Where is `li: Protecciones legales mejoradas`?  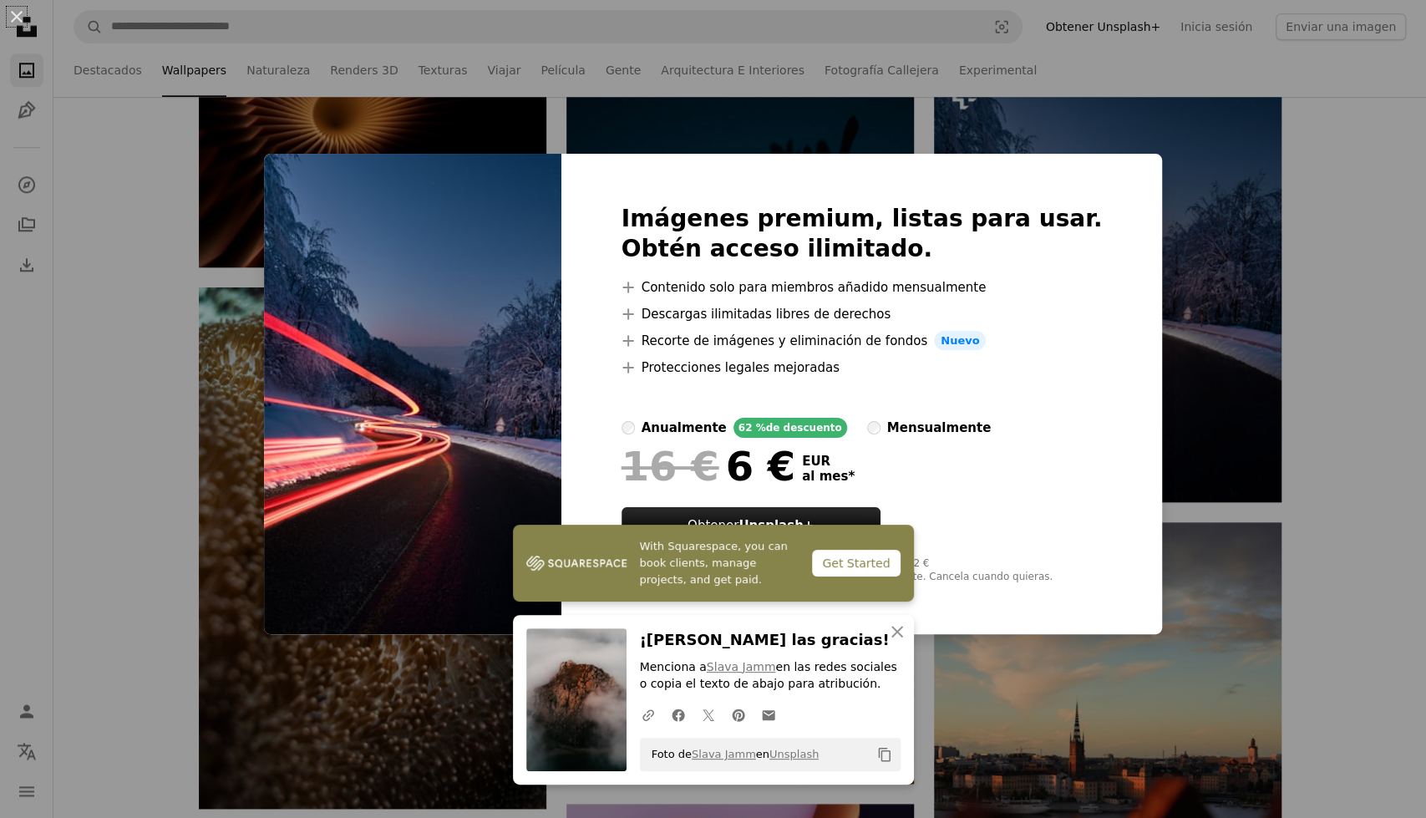 li: Protecciones legales mejoradas is located at coordinates (862, 368).